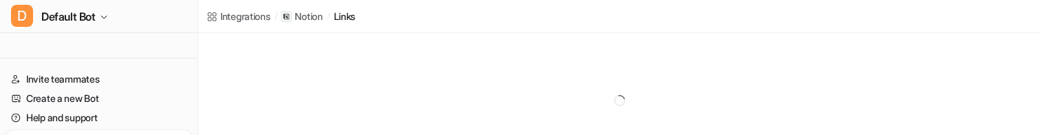 The width and height of the screenshot is (1041, 135). Describe the element at coordinates (68, 17) in the screenshot. I see `span: Default Bot` at that location.